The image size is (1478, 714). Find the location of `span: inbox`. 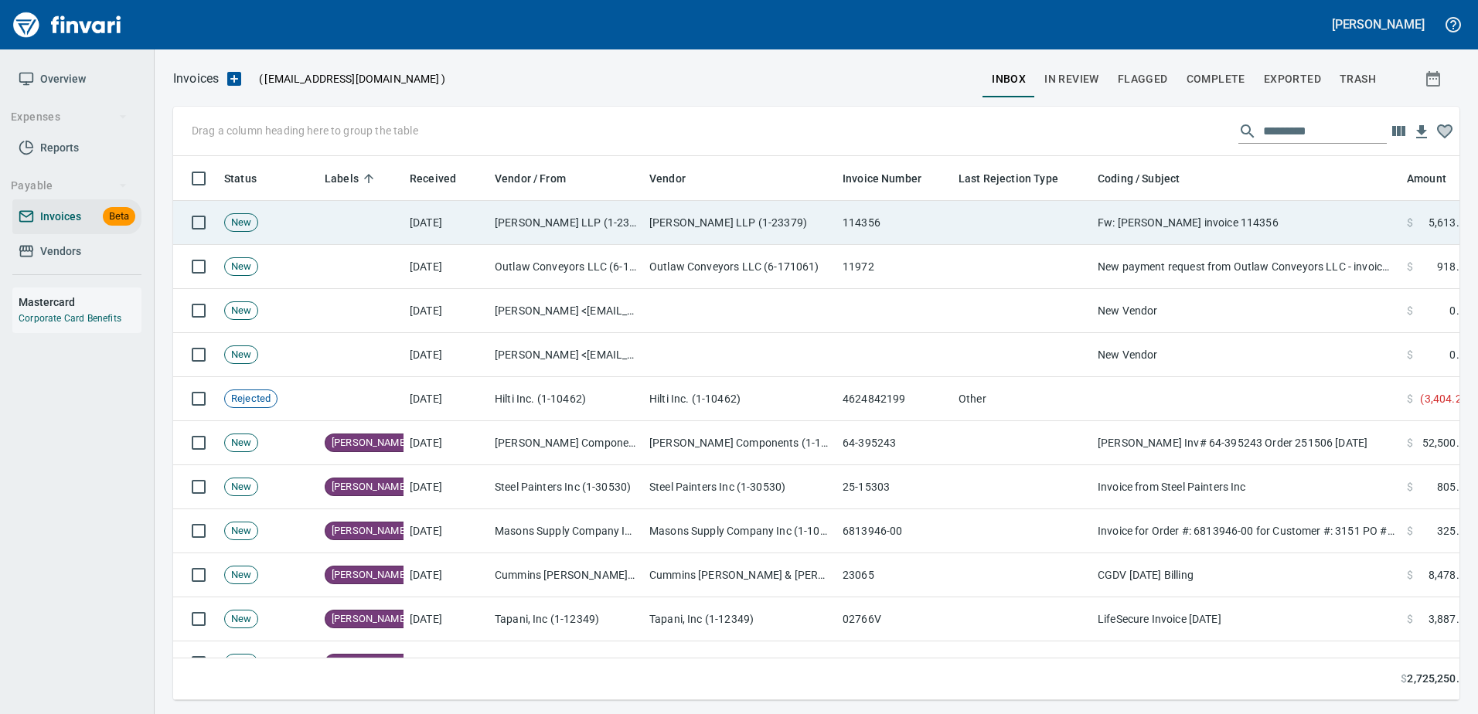

span: inbox is located at coordinates (1009, 79).